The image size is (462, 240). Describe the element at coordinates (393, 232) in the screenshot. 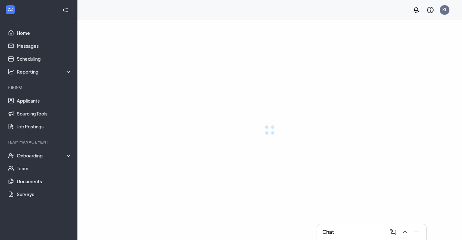

I see `svg: ComposeMessage` at that location.